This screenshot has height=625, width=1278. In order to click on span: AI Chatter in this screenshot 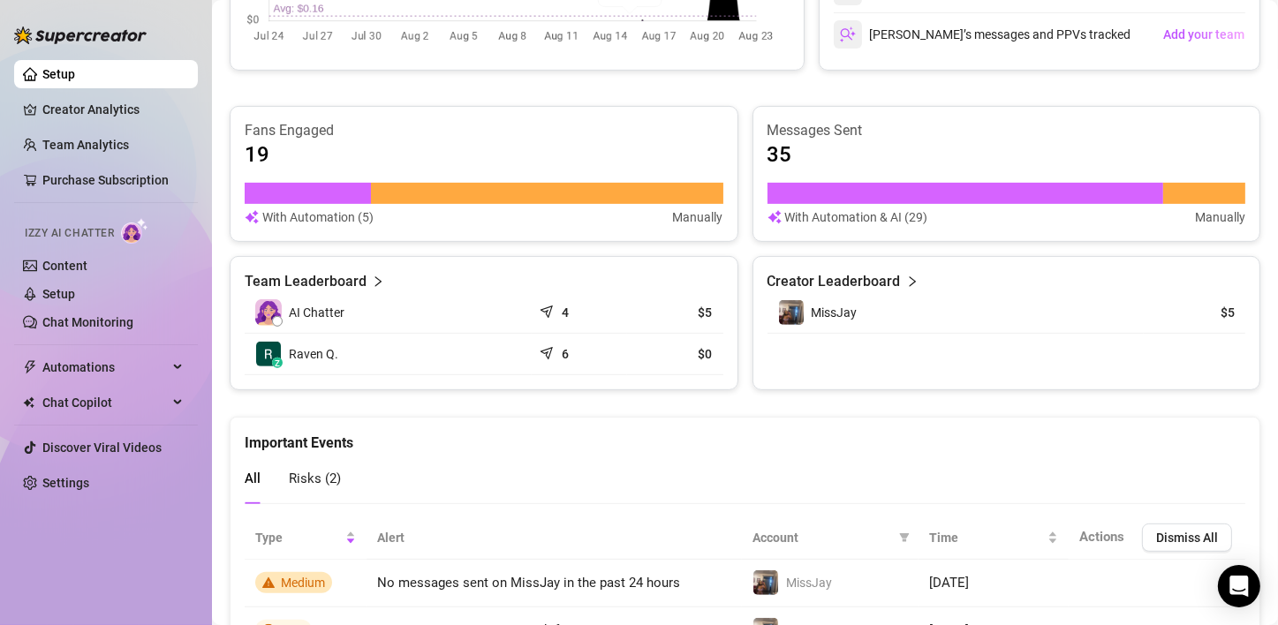, I will do `click(316, 313)`.